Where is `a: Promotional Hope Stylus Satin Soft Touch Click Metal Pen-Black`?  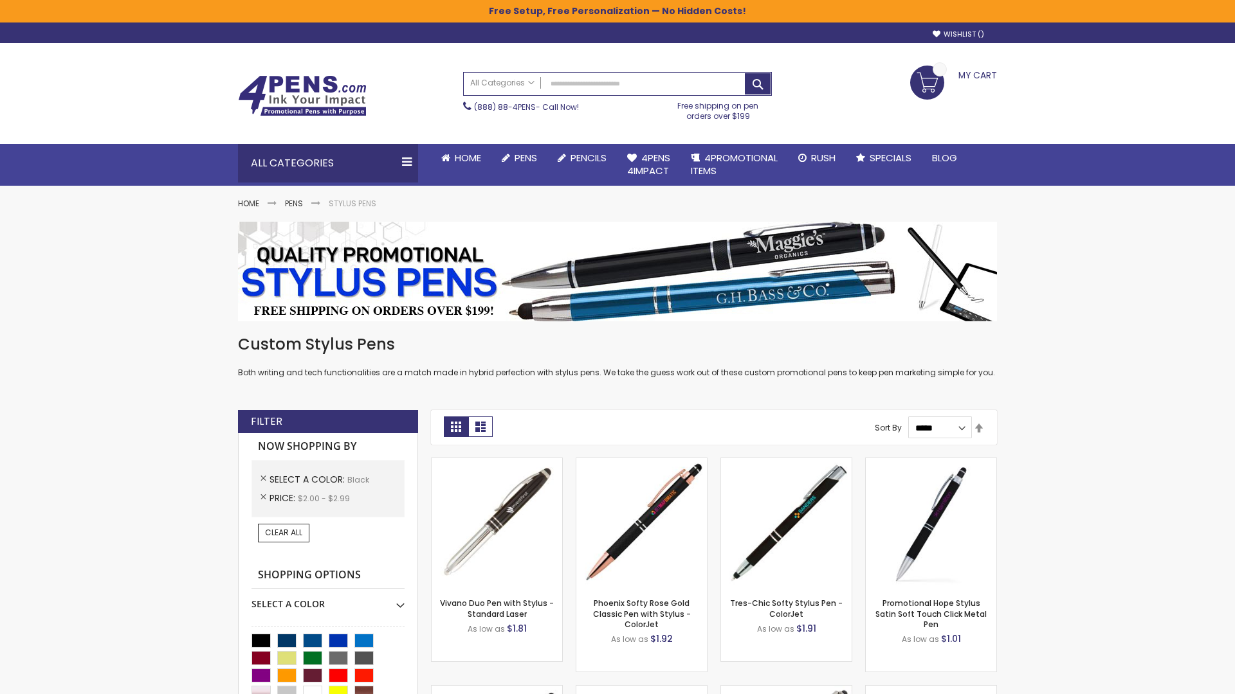
a: Promotional Hope Stylus Satin Soft Touch Click Metal Pen-Black is located at coordinates (930, 463).